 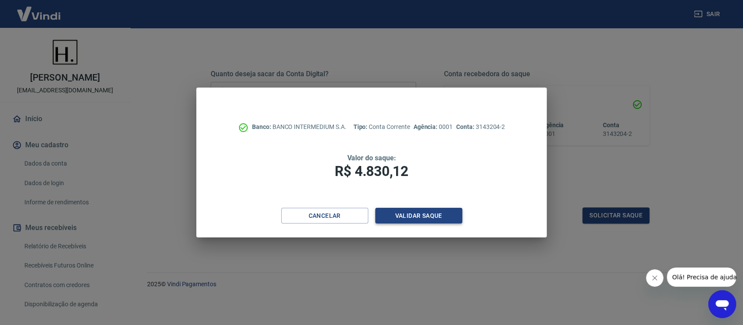 I want to click on span: Valor do saque:, so click(x=371, y=157).